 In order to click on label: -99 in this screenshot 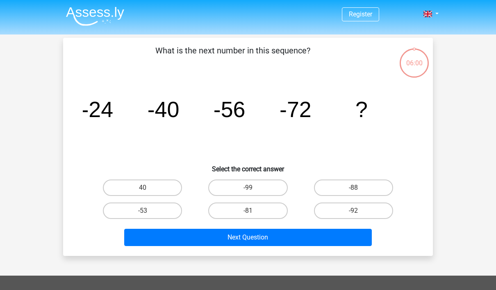, I will do `click(248, 187)`.